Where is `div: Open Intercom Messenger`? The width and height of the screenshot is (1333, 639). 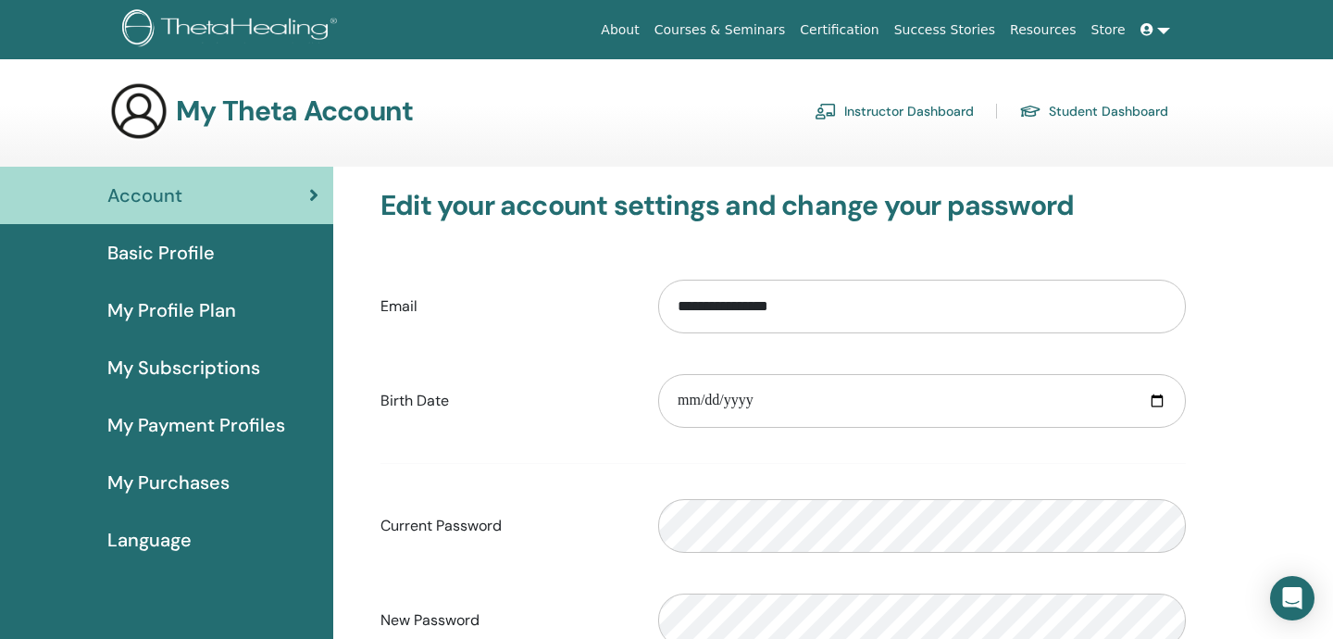 div: Open Intercom Messenger is located at coordinates (1292, 598).